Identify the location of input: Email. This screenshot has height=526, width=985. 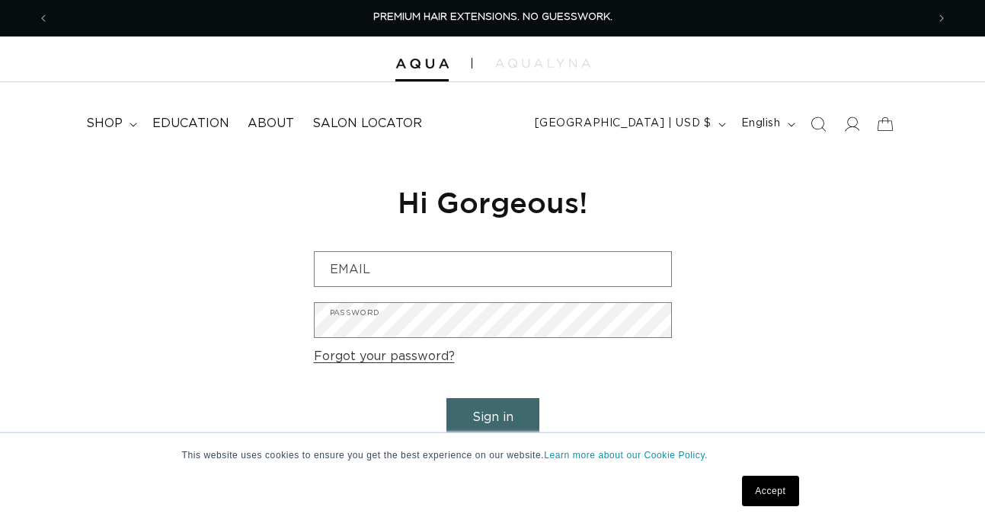
(493, 269).